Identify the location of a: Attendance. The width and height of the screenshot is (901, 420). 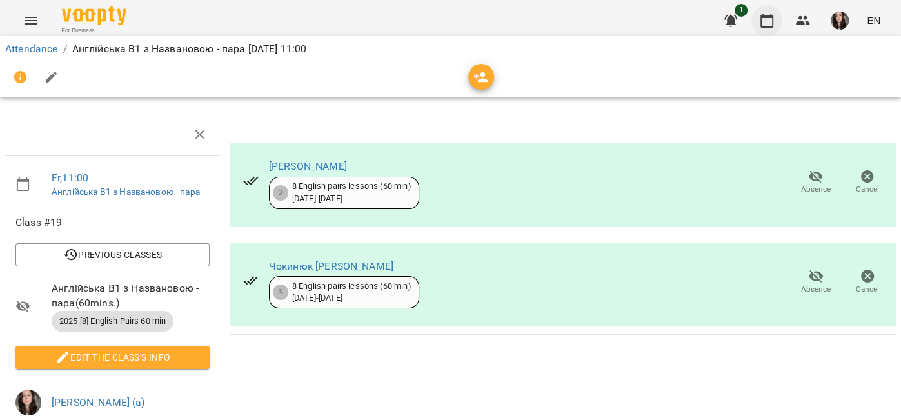
(31, 48).